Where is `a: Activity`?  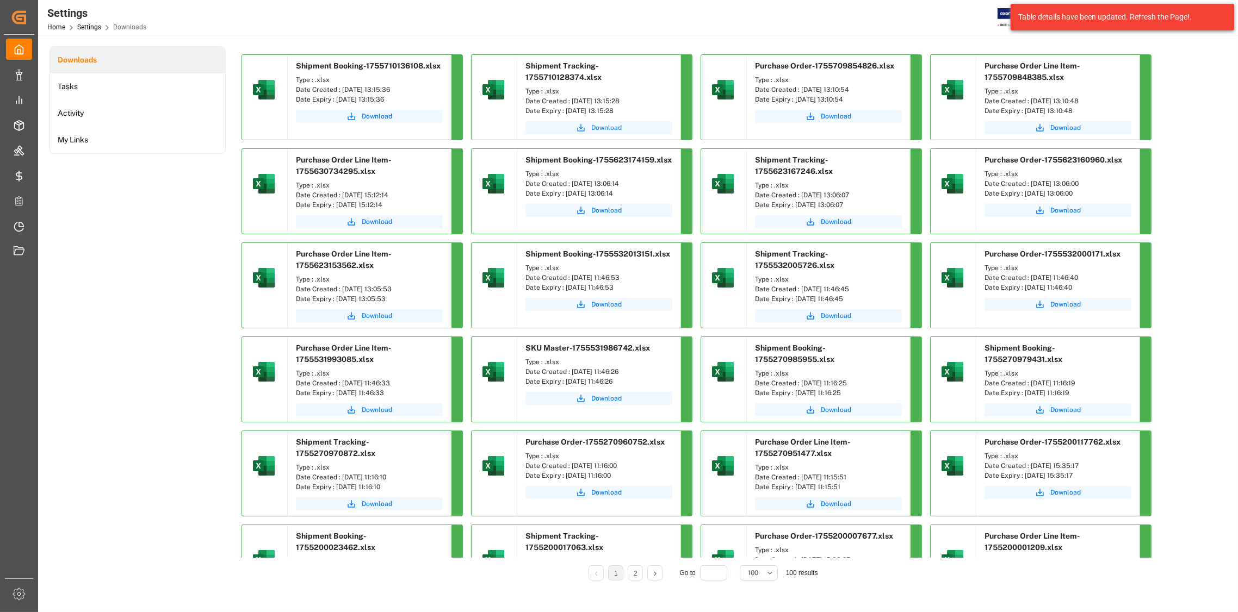
a: Activity is located at coordinates (138, 113).